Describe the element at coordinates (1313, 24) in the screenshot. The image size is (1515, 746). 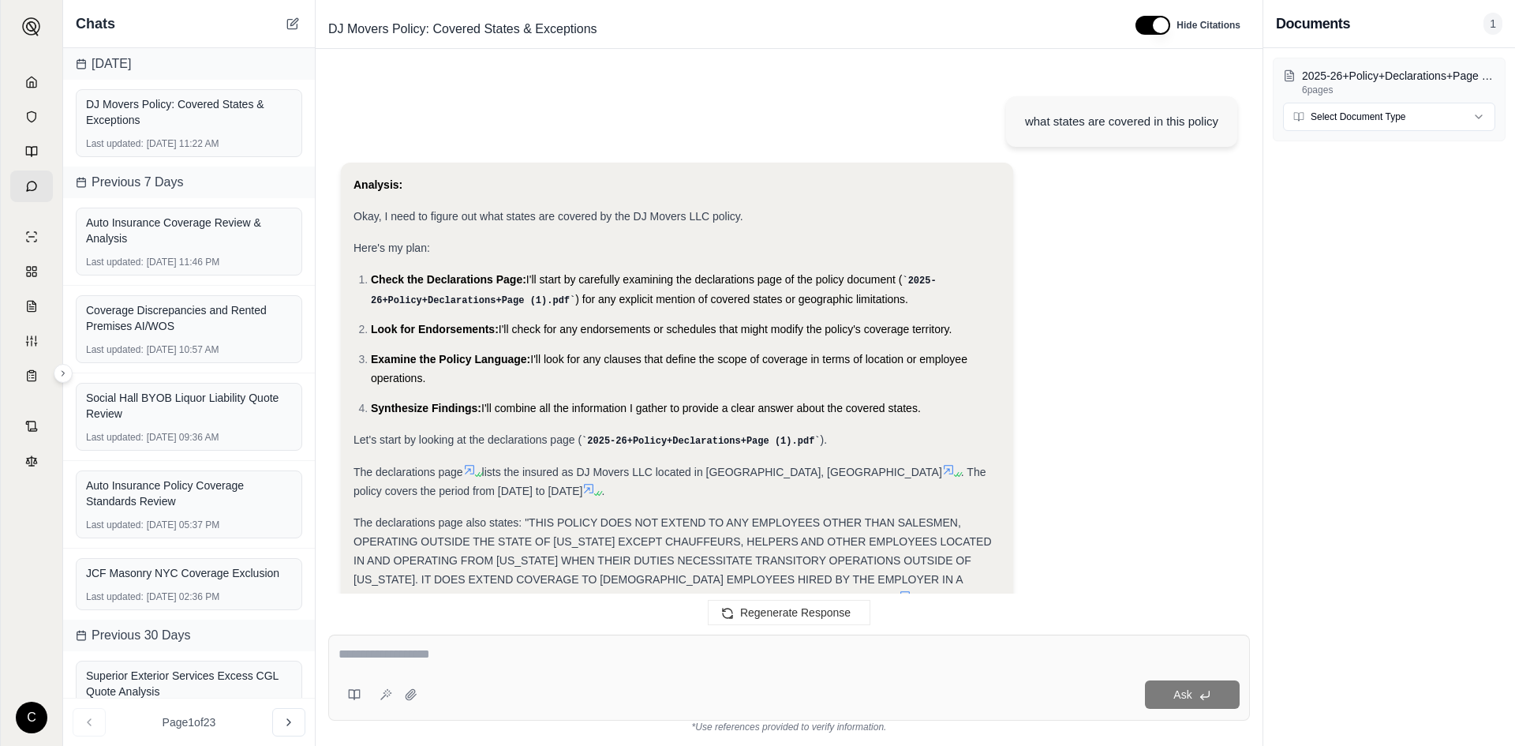
I see `h3: Documents` at that location.